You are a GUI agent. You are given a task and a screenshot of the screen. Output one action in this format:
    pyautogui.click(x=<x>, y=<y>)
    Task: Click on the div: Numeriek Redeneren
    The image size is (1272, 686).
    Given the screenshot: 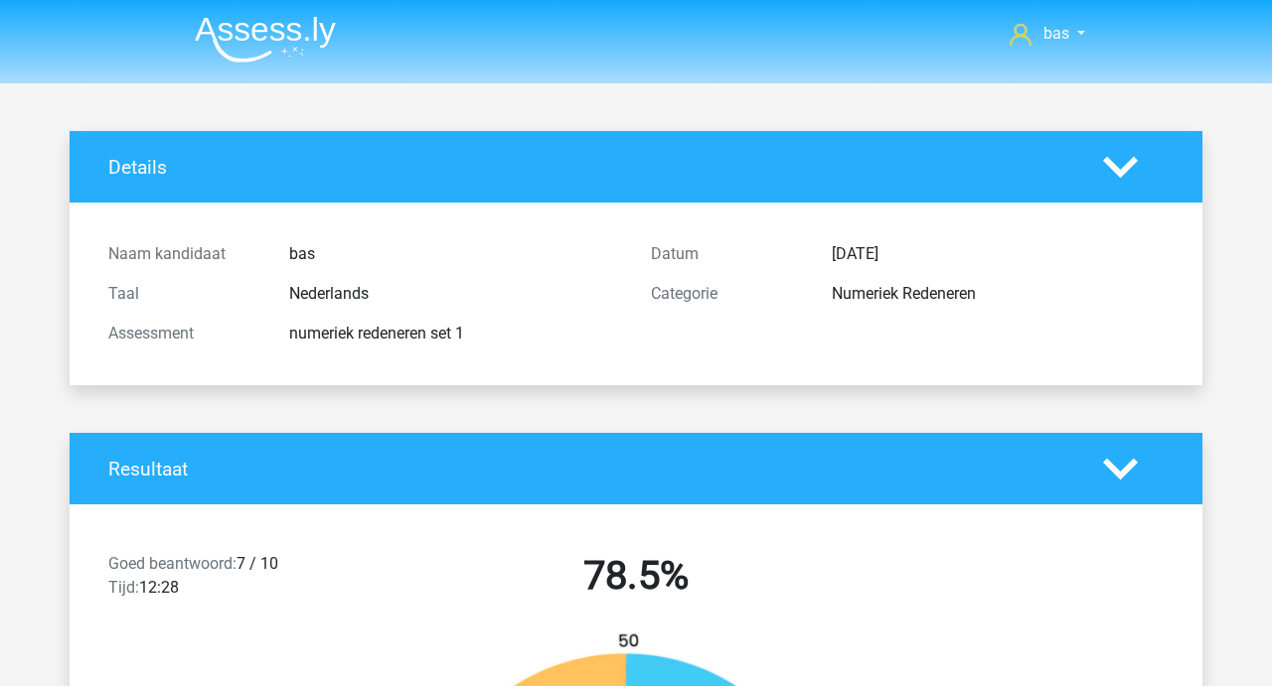 What is the action you would take?
    pyautogui.click(x=997, y=294)
    